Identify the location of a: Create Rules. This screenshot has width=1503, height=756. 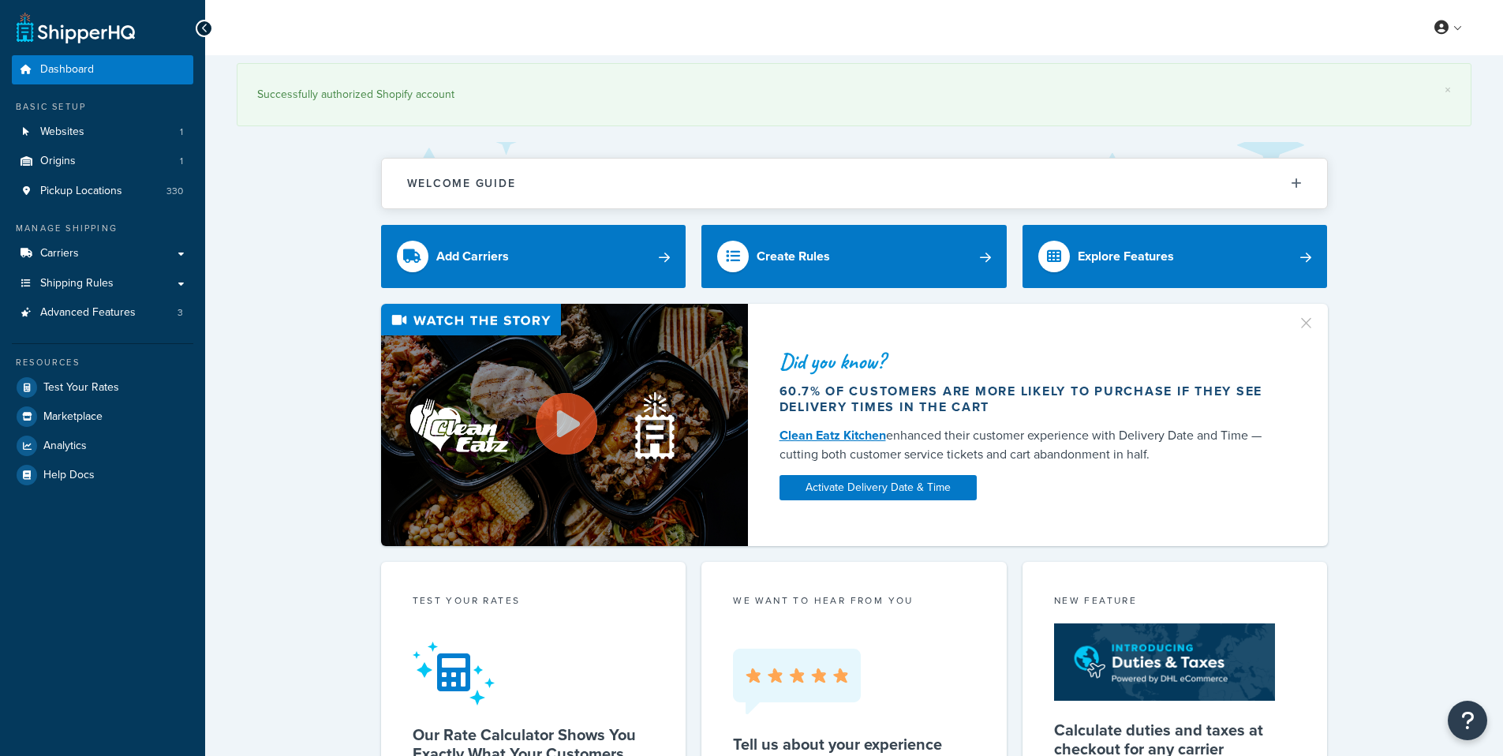
(854, 256).